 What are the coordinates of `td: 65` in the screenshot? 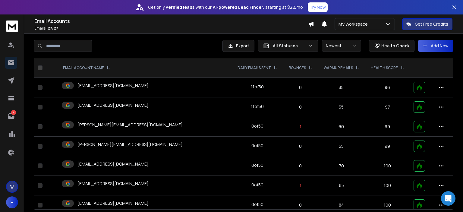 It's located at (341, 185).